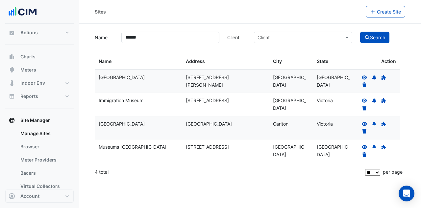 This screenshot has width=421, height=208. I want to click on a: Manage Sites, so click(44, 133).